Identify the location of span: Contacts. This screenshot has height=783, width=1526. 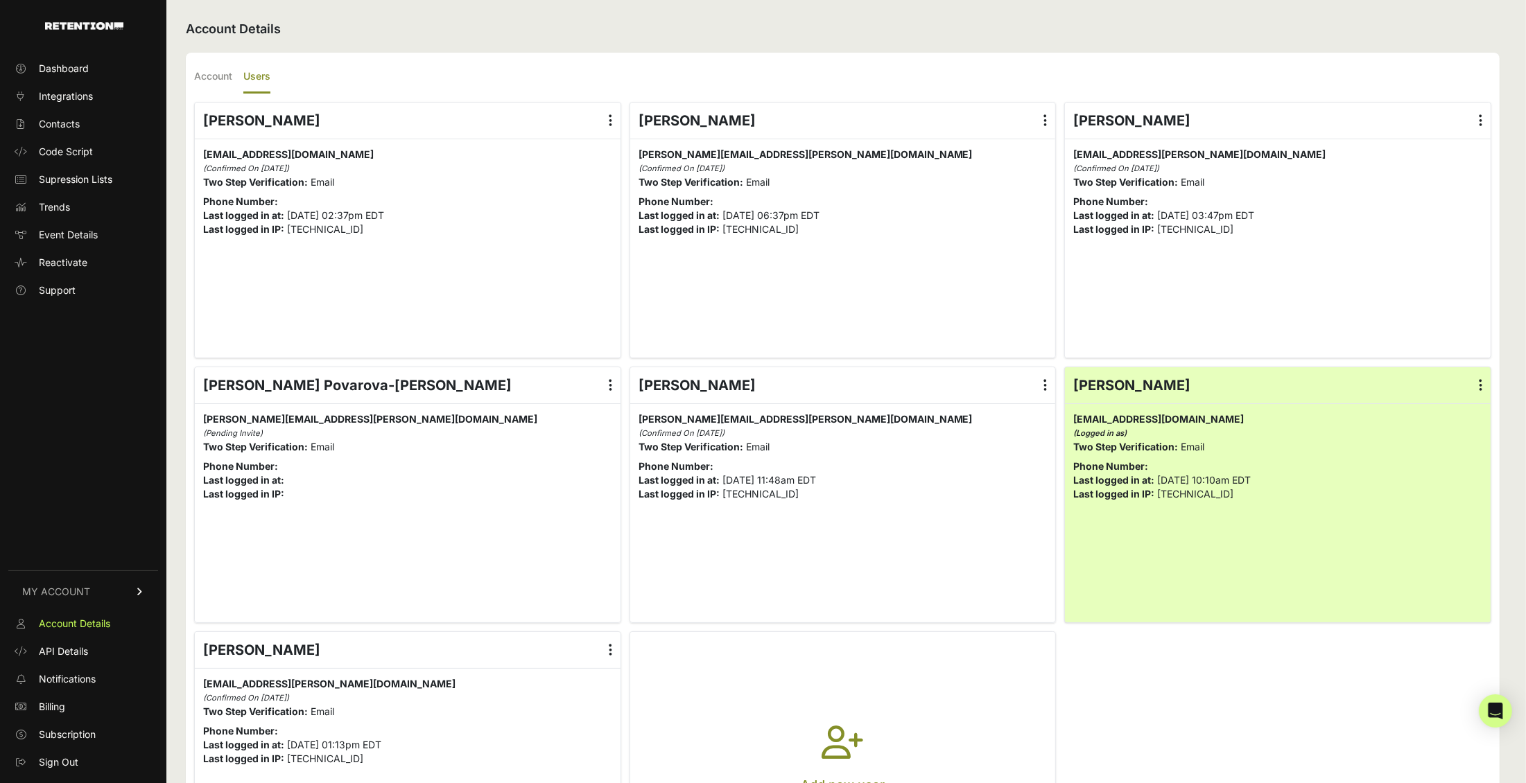
(59, 124).